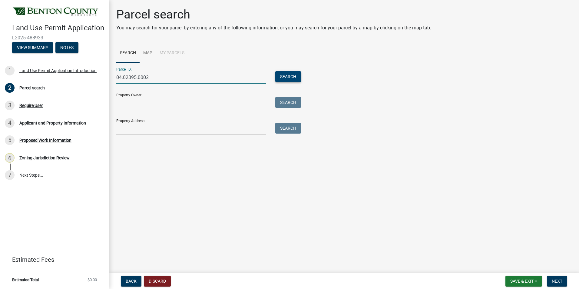 The height and width of the screenshot is (289, 579). Describe the element at coordinates (10, 71) in the screenshot. I see `div: 1` at that location.